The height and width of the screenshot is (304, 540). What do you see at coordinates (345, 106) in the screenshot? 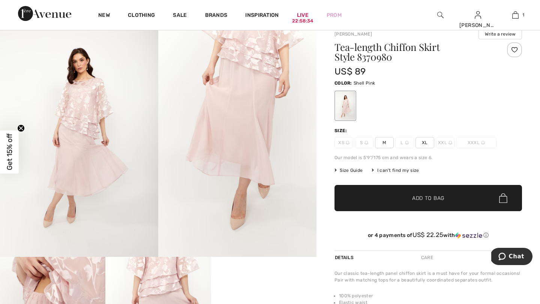
I see `div: Shell Pink` at bounding box center [345, 106].